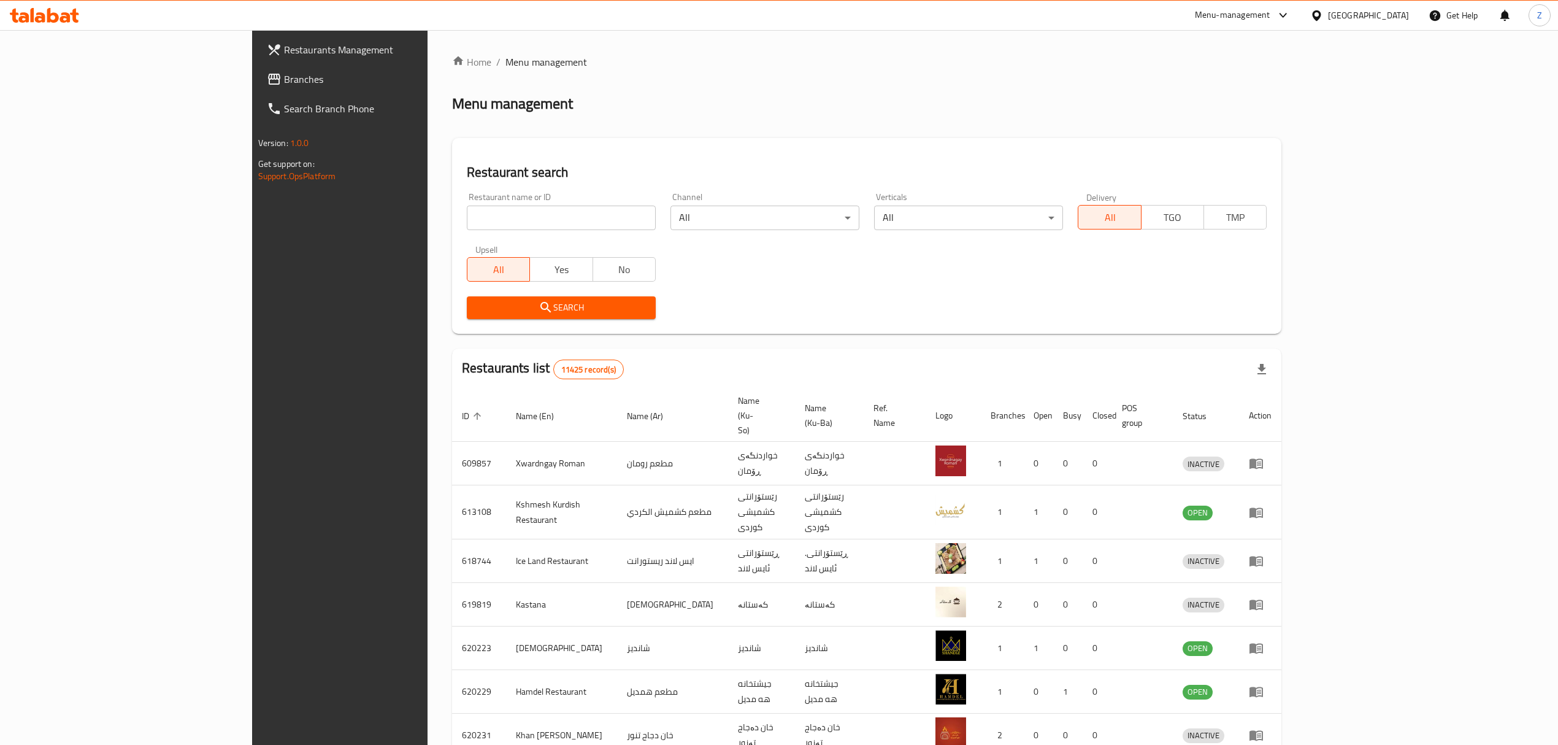  What do you see at coordinates (672, 691) in the screenshot?
I see `td: مطعم همديل` at bounding box center [672, 691].